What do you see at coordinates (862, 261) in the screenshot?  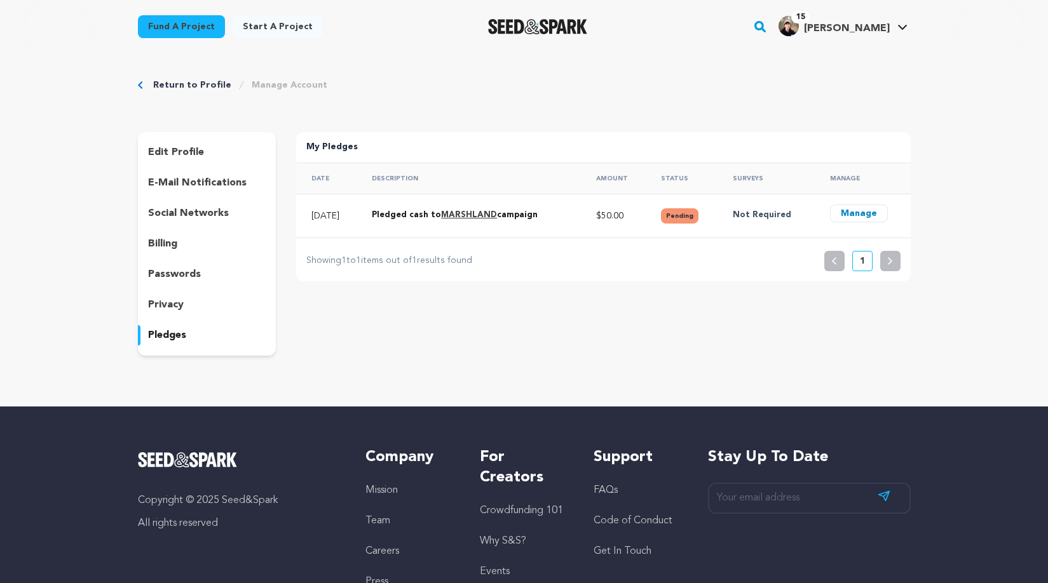 I see `p: 1` at bounding box center [862, 261].